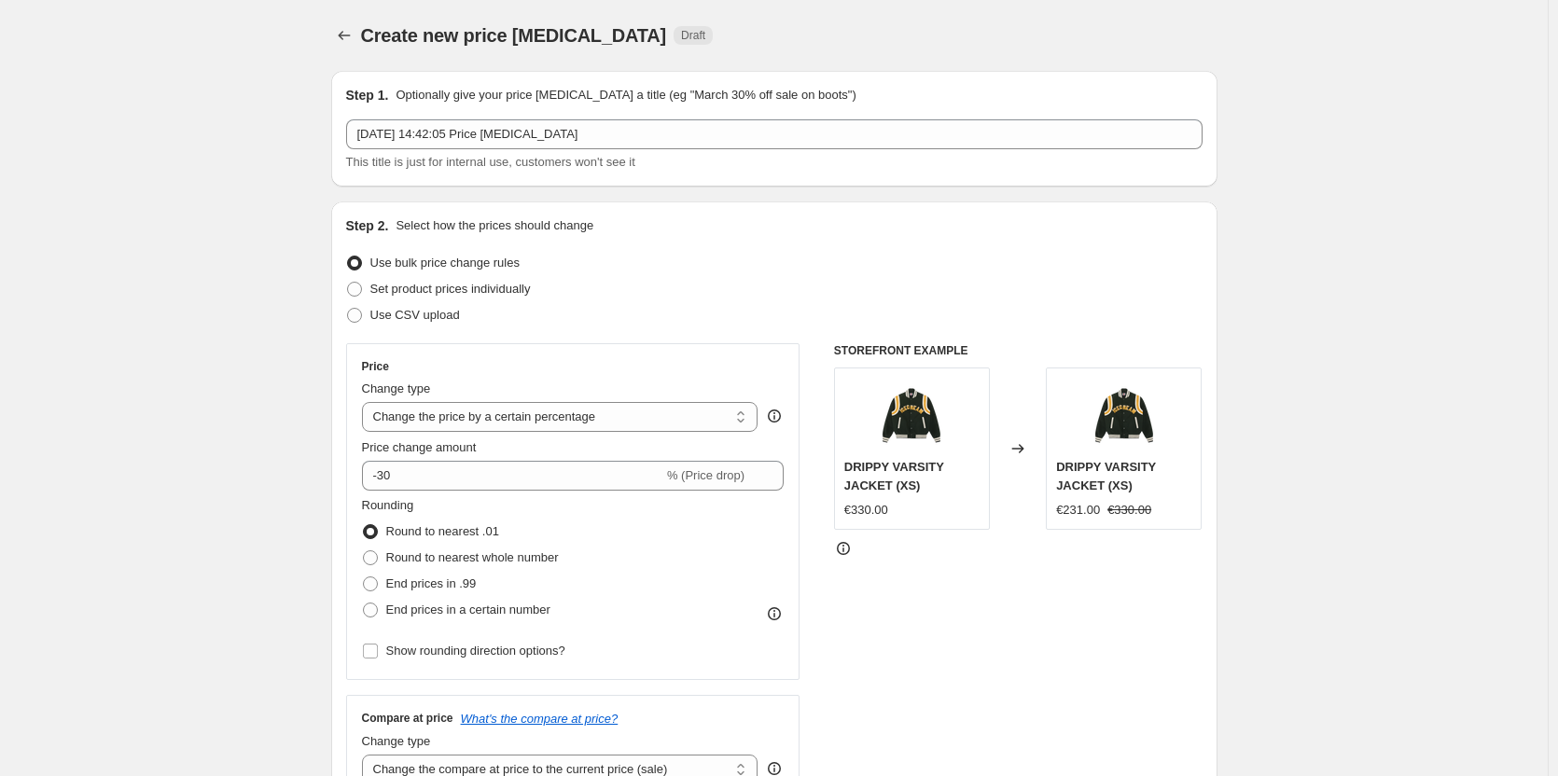 This screenshot has height=776, width=1558. What do you see at coordinates (388, 505) in the screenshot?
I see `span: Rounding` at bounding box center [388, 505].